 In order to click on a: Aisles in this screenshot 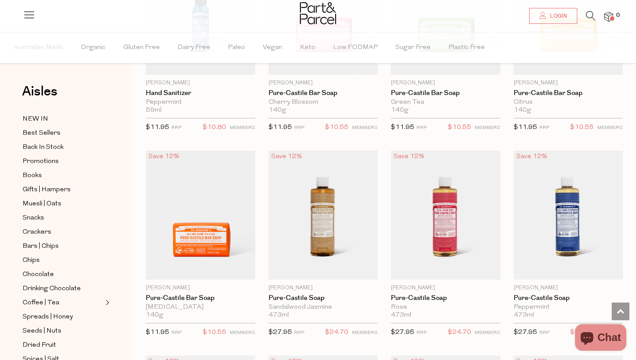, I will do `click(40, 96)`.